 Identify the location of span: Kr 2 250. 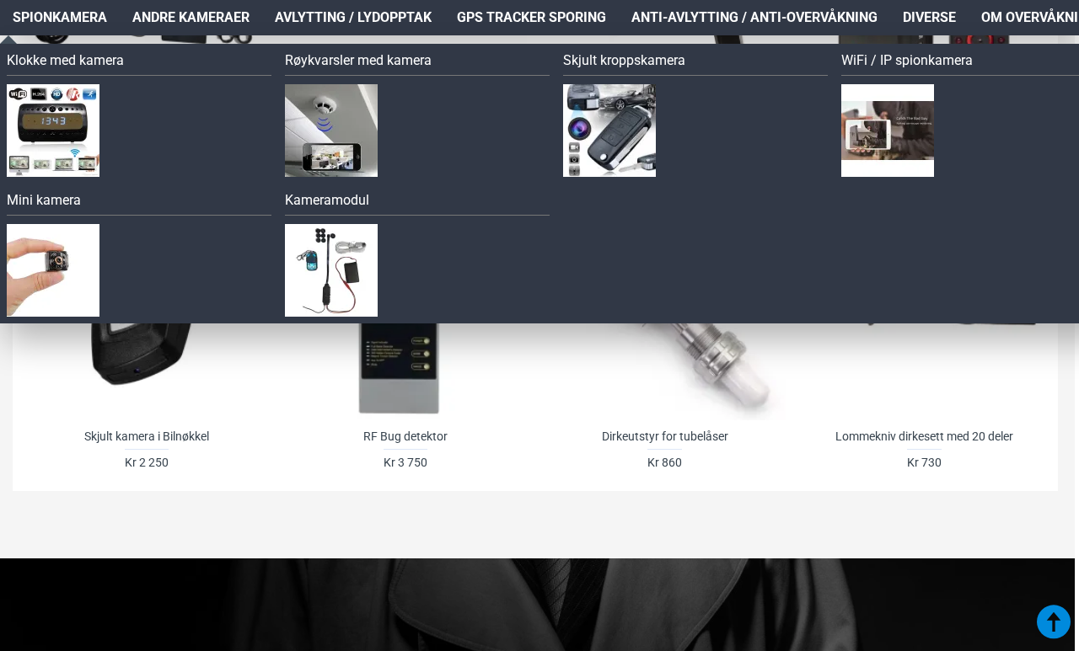
(147, 463).